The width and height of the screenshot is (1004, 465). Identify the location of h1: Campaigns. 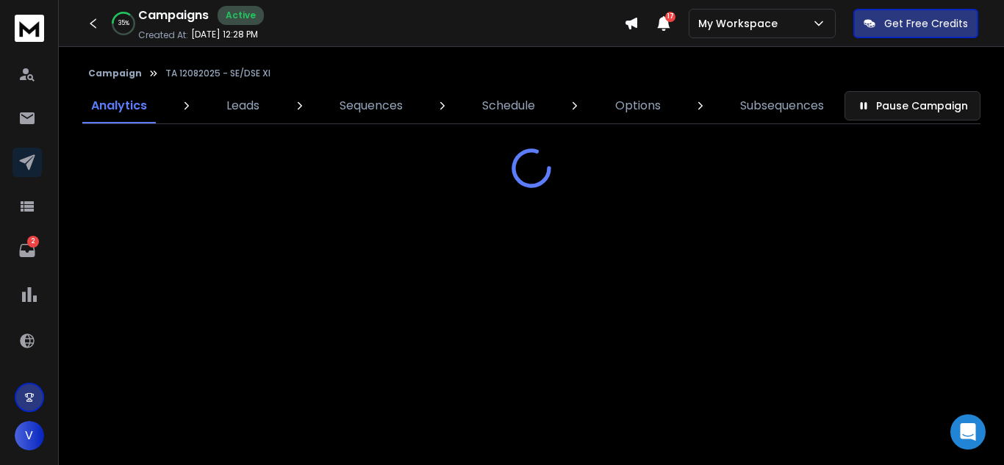
(173, 15).